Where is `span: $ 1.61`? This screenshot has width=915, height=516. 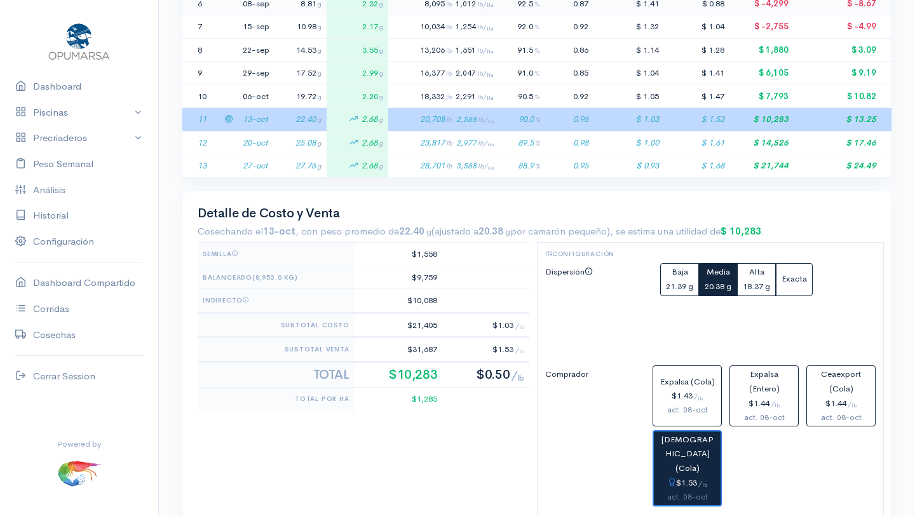 span: $ 1.61 is located at coordinates (713, 142).